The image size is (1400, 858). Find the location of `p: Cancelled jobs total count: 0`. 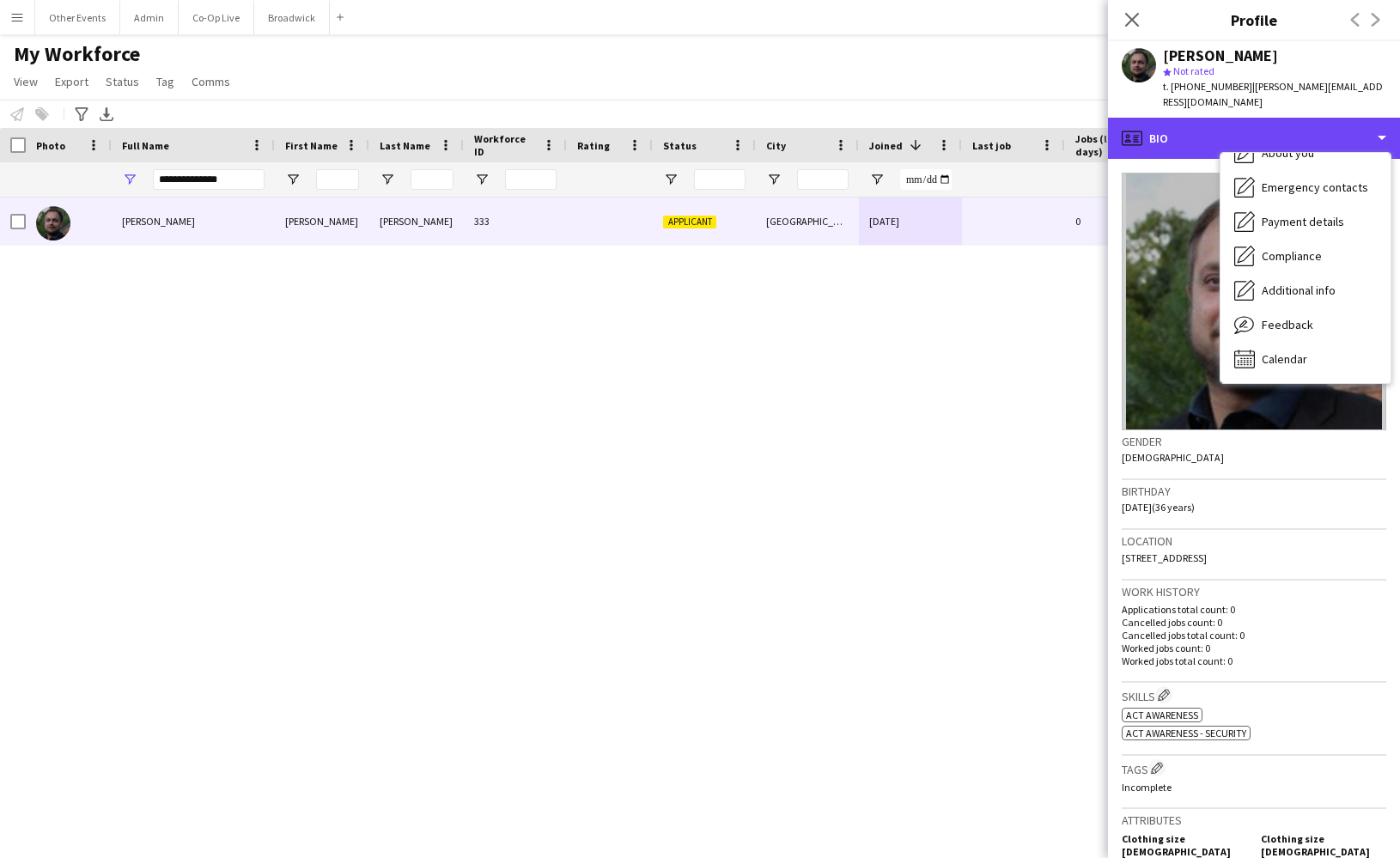

p: Cancelled jobs total count: 0 is located at coordinates (1254, 634).